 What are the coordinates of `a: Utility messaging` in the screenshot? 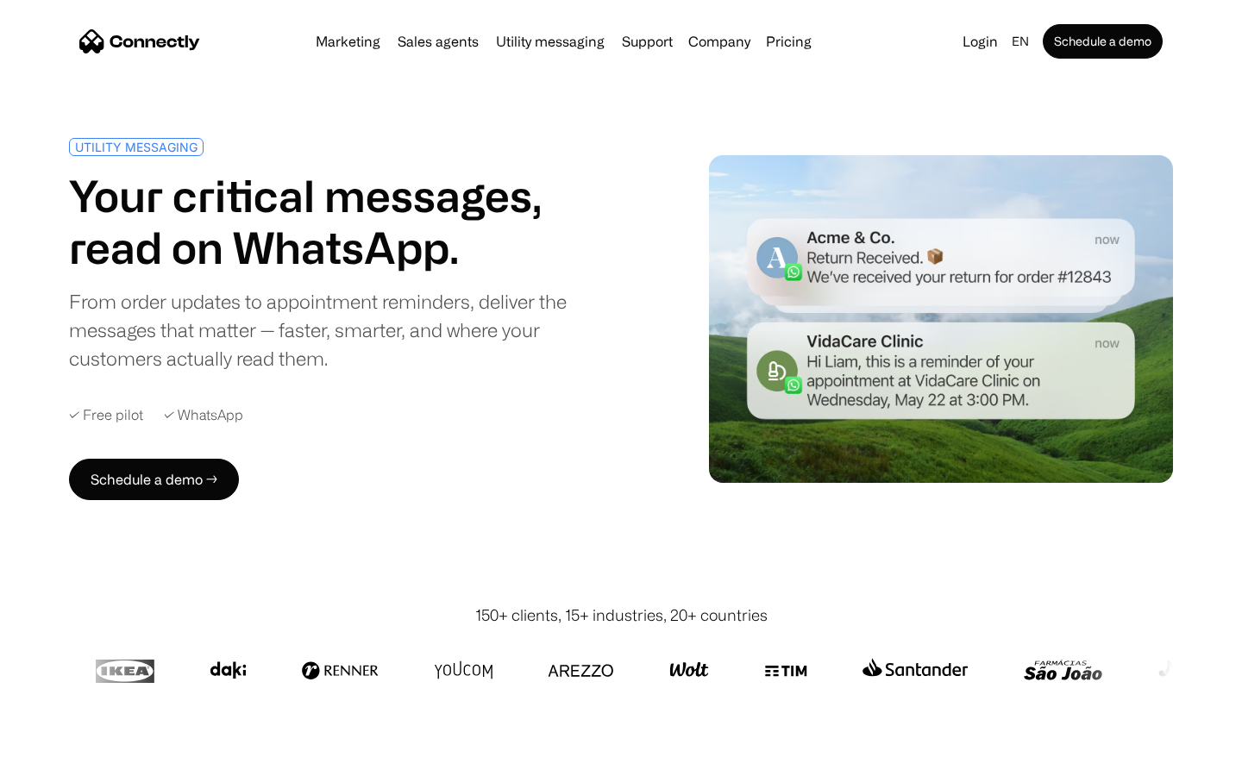 It's located at (550, 41).